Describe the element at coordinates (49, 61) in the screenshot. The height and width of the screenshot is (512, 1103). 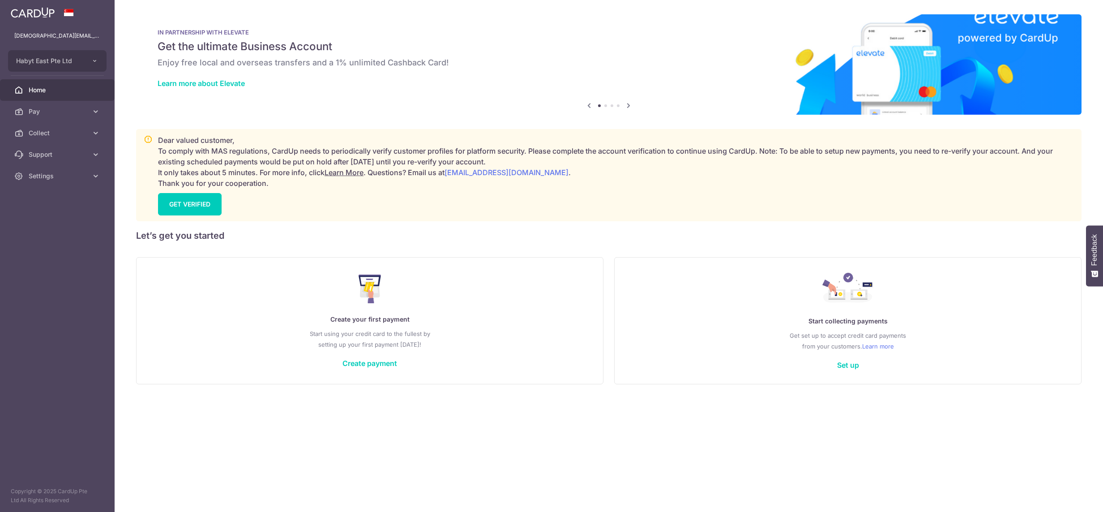
I see `span: Habyt East Pte Ltd` at that location.